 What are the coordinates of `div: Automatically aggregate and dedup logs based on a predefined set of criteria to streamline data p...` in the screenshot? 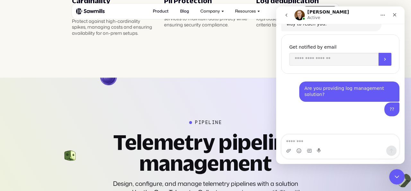 It's located at (298, 19).